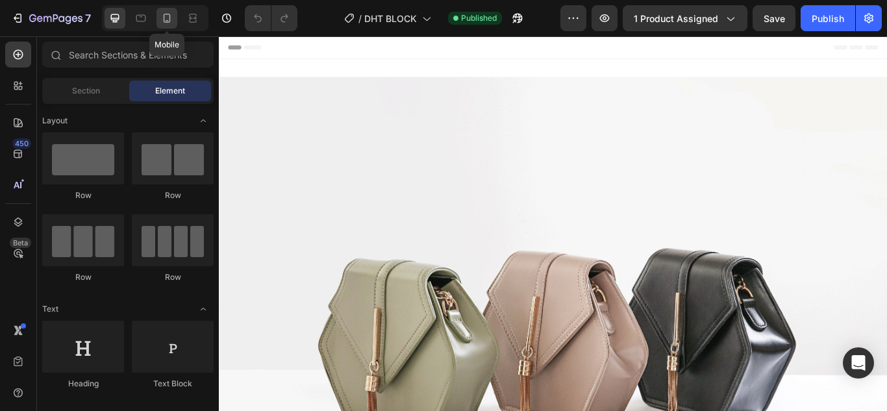 Image resolution: width=887 pixels, height=411 pixels. I want to click on span: Section, so click(86, 91).